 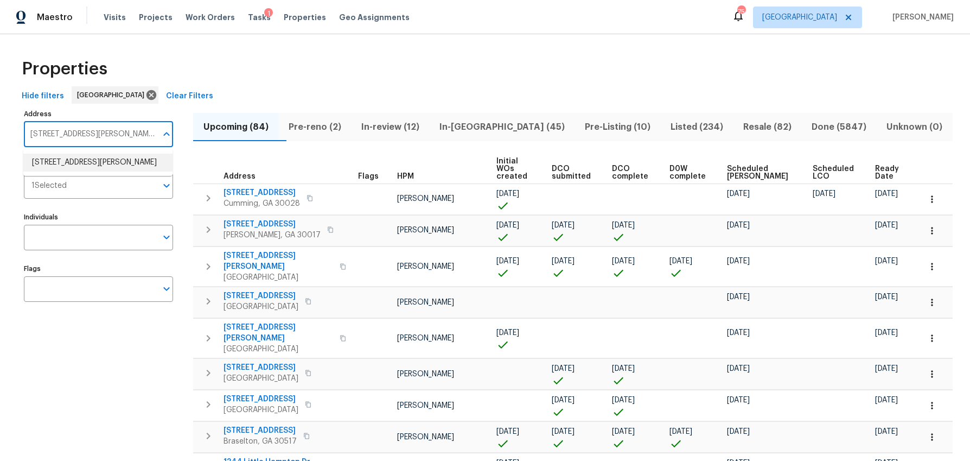 I want to click on span: Flags, so click(x=369, y=176).